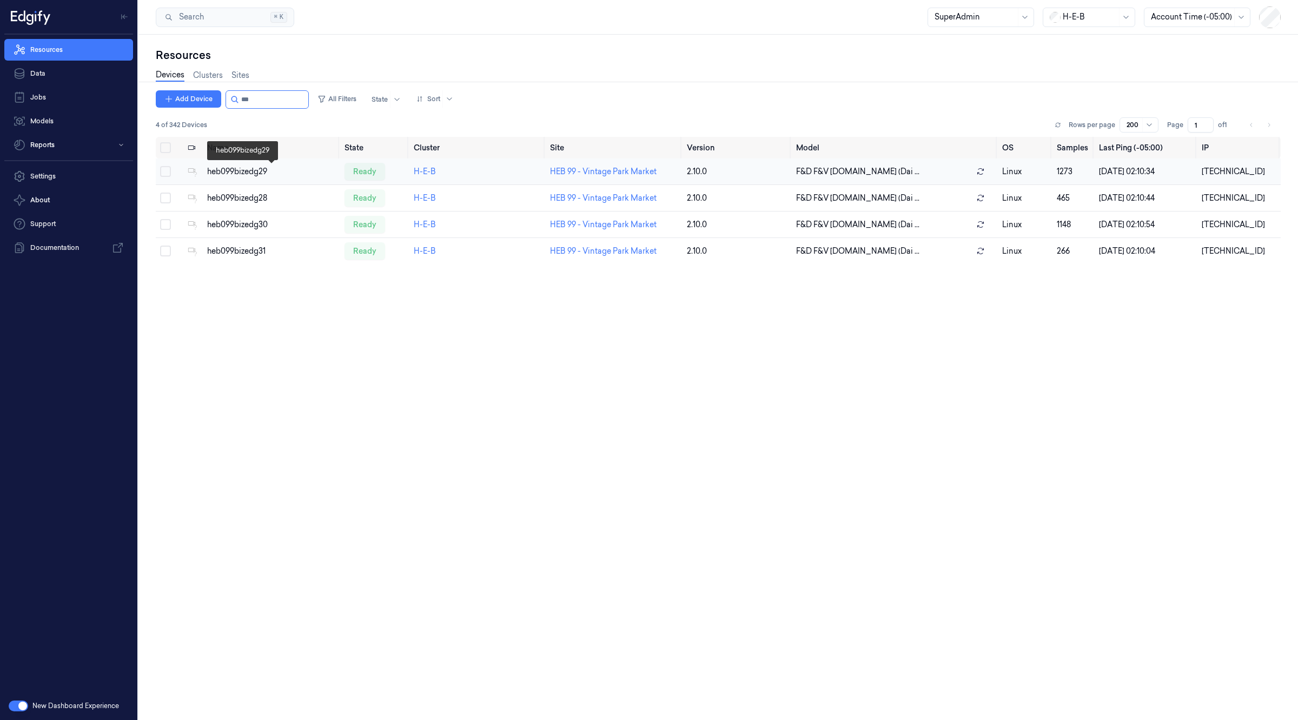 The image size is (1298, 720). Describe the element at coordinates (1073, 171) in the screenshot. I see `div: 1273` at that location.